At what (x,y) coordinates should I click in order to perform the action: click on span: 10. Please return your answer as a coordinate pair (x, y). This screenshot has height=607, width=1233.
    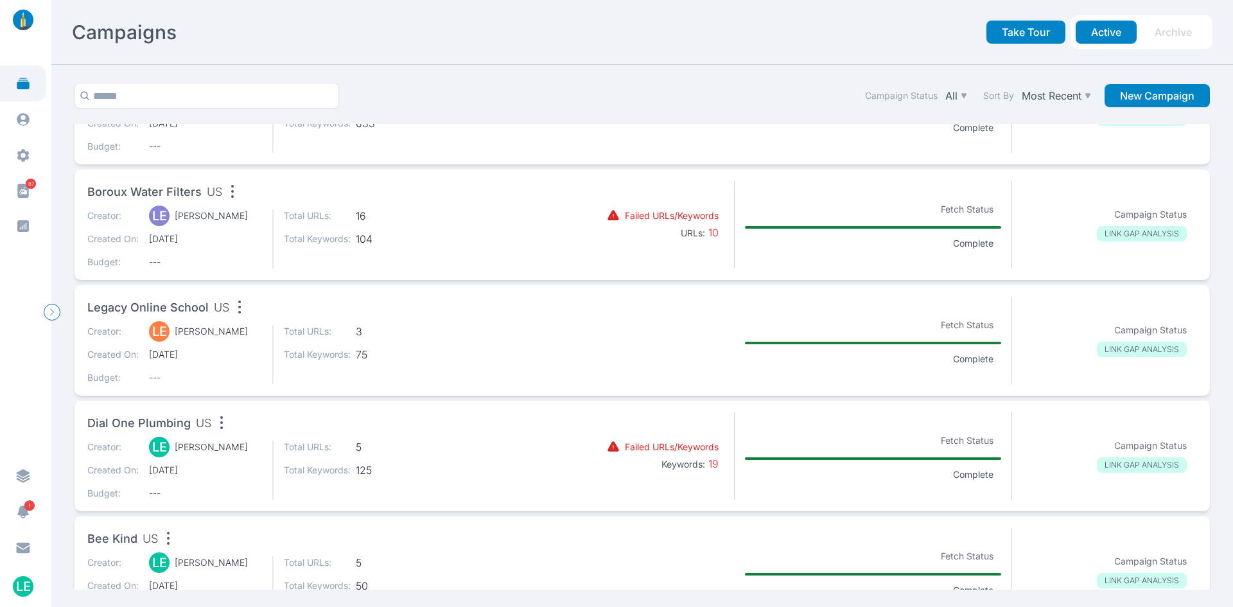
    Looking at the image, I should click on (712, 232).